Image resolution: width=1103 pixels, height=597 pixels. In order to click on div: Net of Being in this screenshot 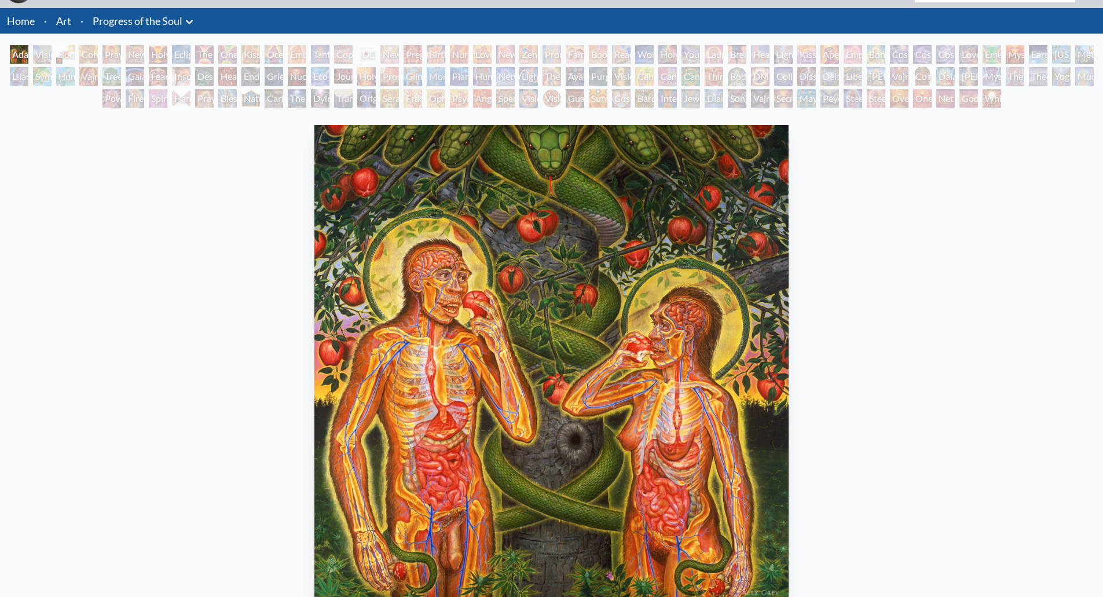, I will do `click(946, 98)`.